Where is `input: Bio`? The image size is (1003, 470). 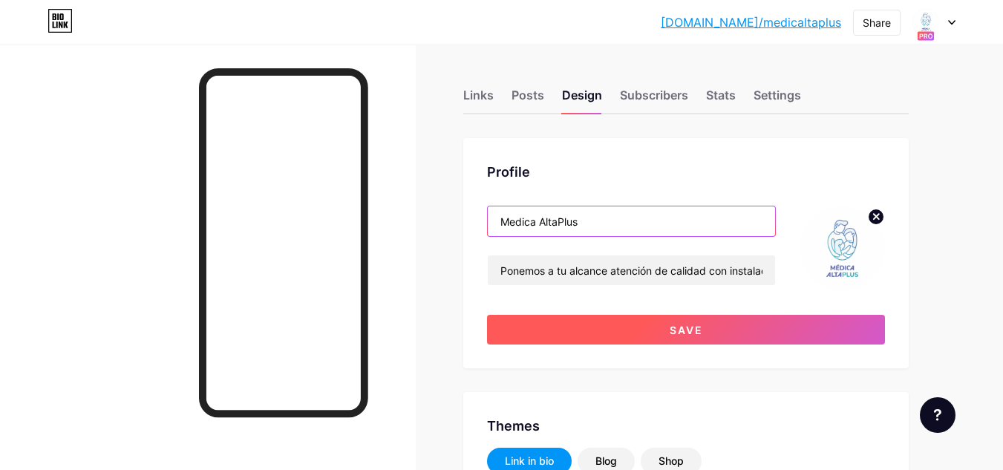
input: Bio is located at coordinates (631, 270).